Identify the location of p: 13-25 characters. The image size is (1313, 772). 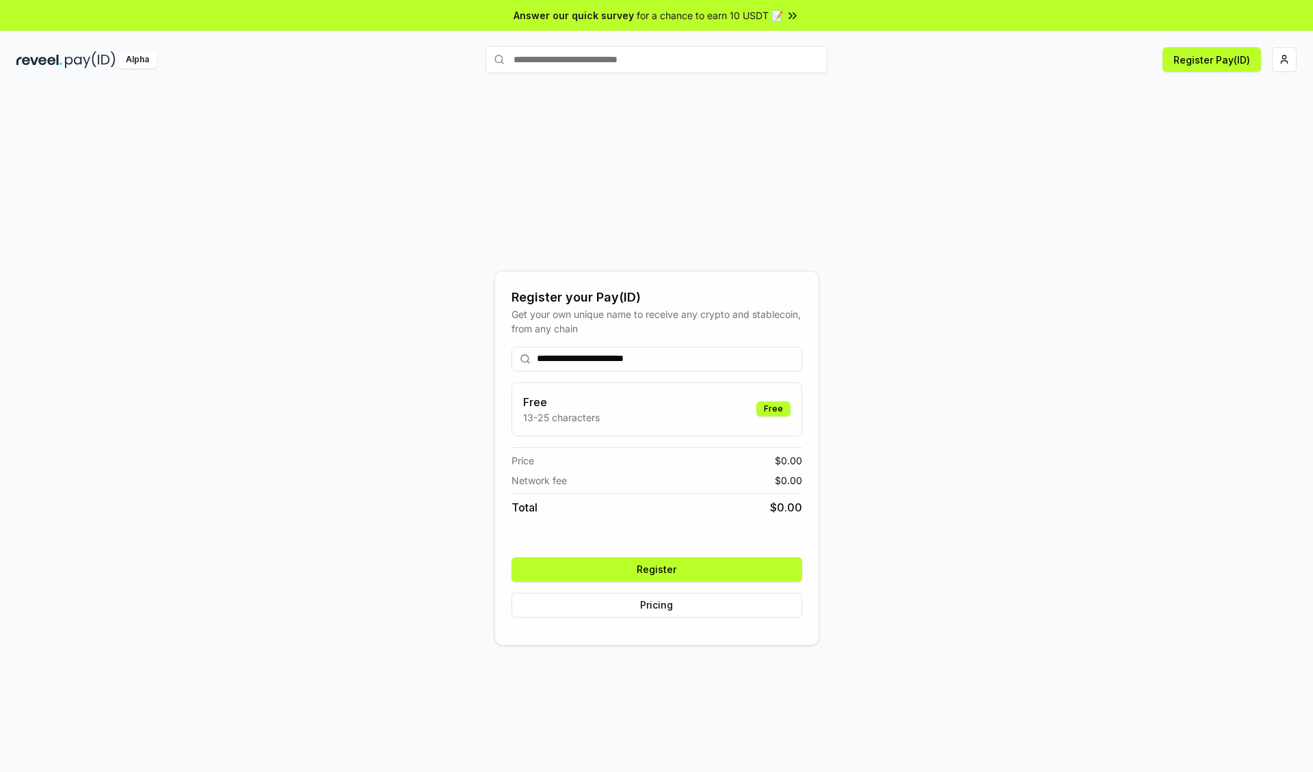
(561, 417).